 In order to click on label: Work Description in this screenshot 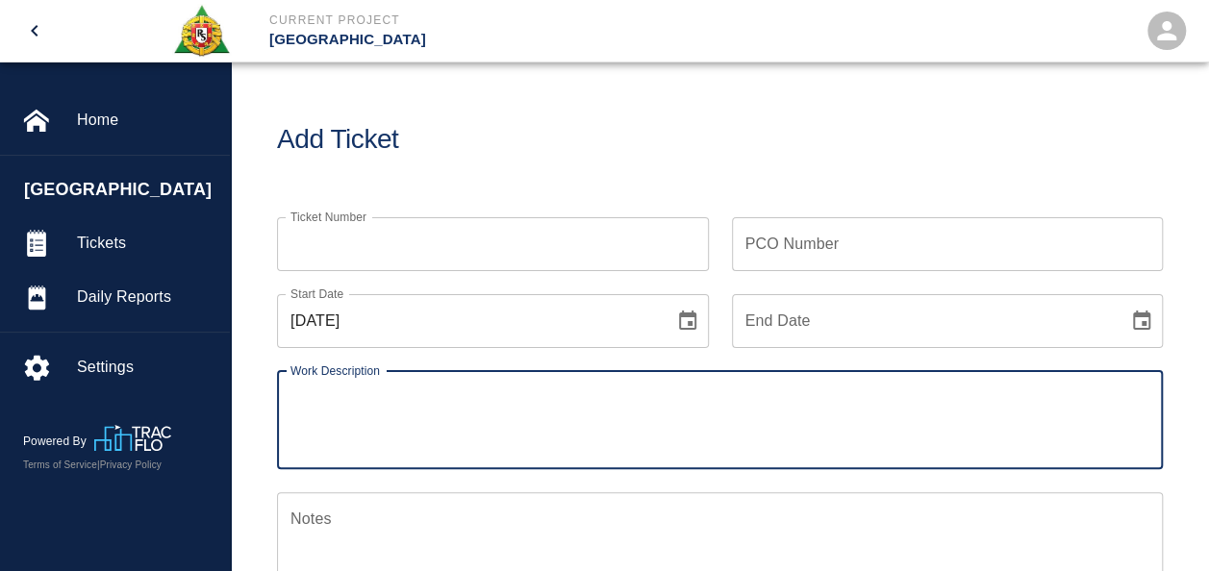, I will do `click(335, 370)`.